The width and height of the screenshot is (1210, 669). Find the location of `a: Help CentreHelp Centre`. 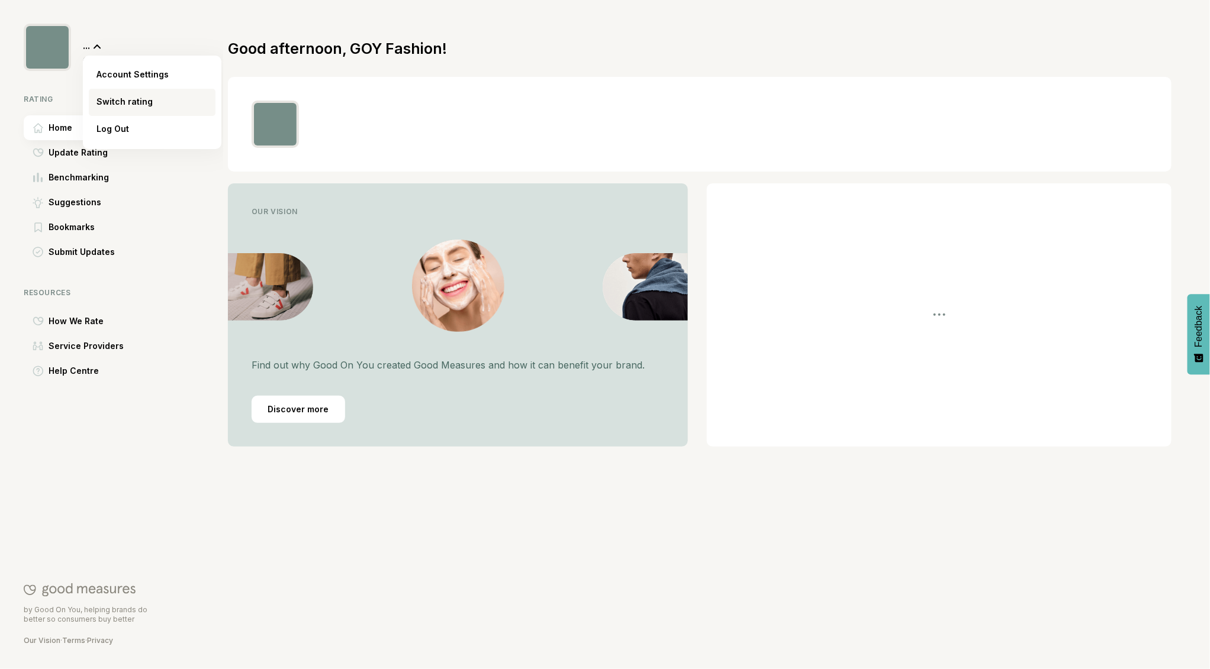

a: Help CentreHelp Centre is located at coordinates (96, 371).